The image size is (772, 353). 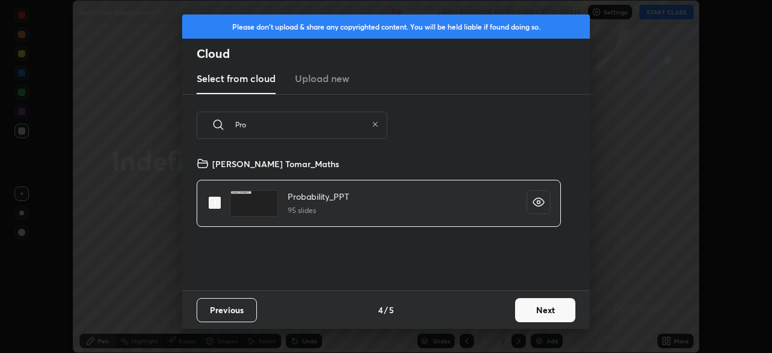 I want to click on button: Previous, so click(x=227, y=310).